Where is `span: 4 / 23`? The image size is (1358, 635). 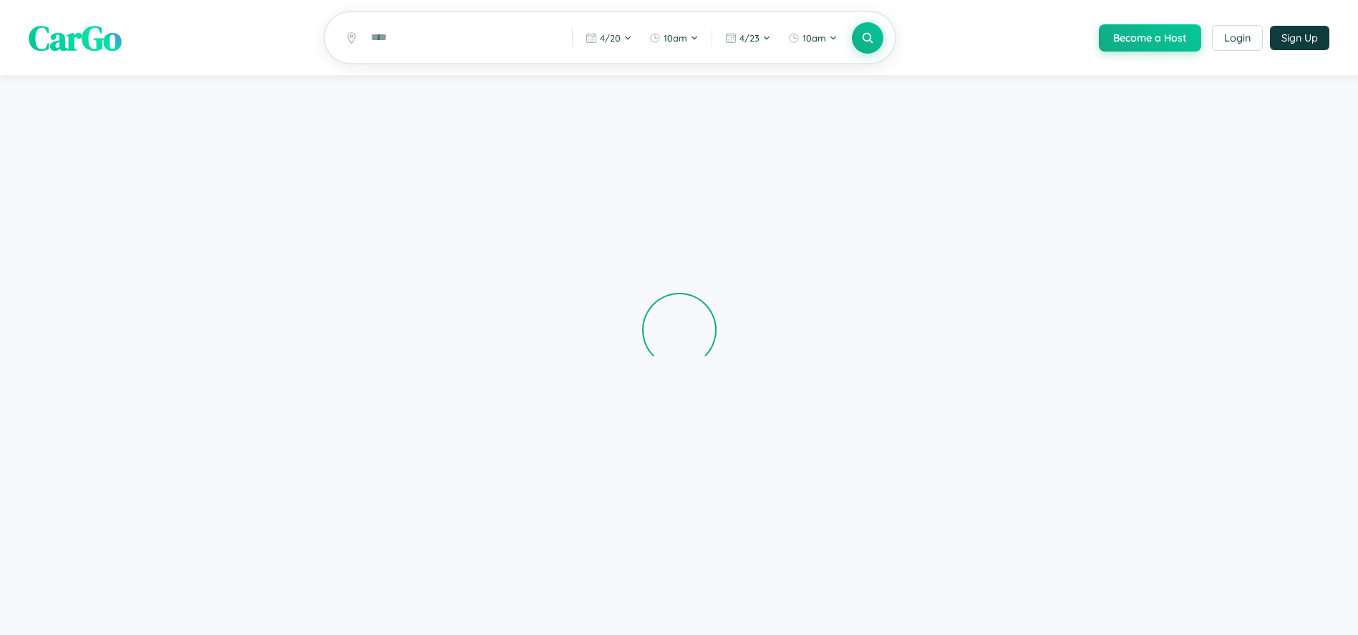
span: 4 / 23 is located at coordinates (749, 38).